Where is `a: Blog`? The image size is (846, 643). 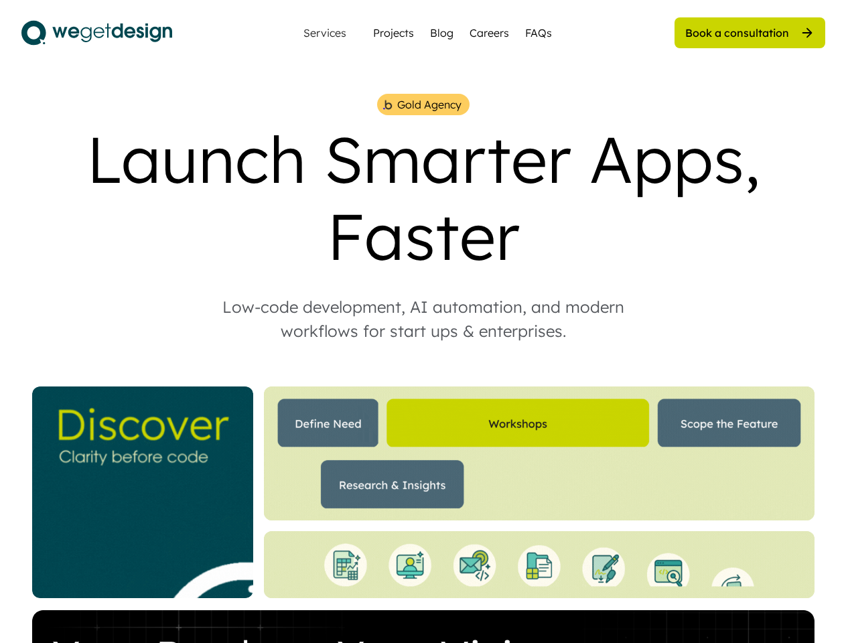
a: Blog is located at coordinates (442, 33).